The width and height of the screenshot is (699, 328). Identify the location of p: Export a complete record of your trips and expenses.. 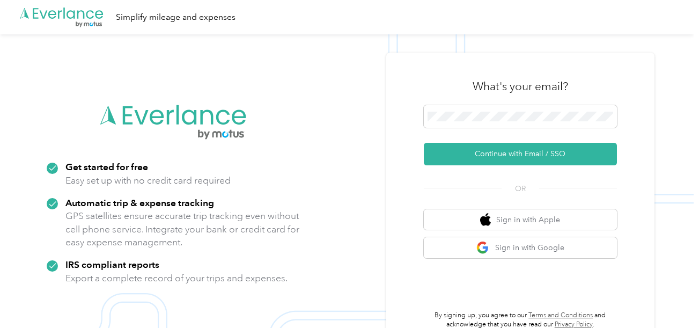
(176, 278).